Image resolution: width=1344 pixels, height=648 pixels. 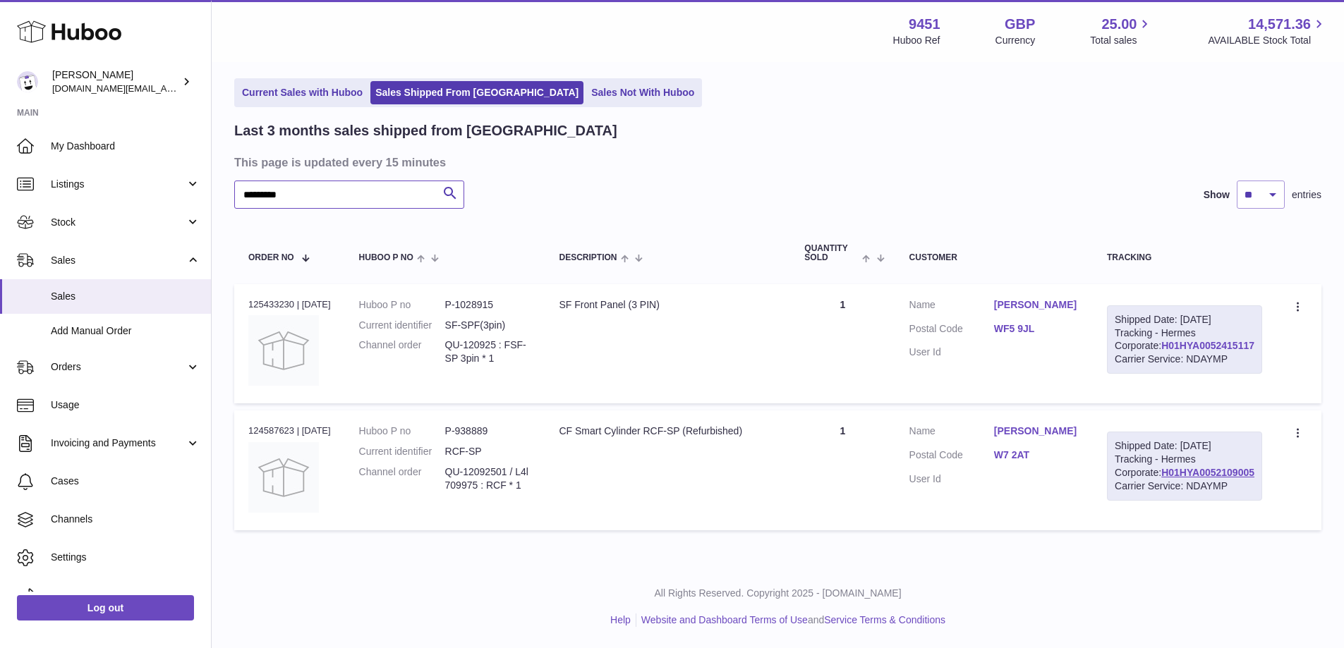 I want to click on a: Current Sales with Huboo, so click(x=302, y=92).